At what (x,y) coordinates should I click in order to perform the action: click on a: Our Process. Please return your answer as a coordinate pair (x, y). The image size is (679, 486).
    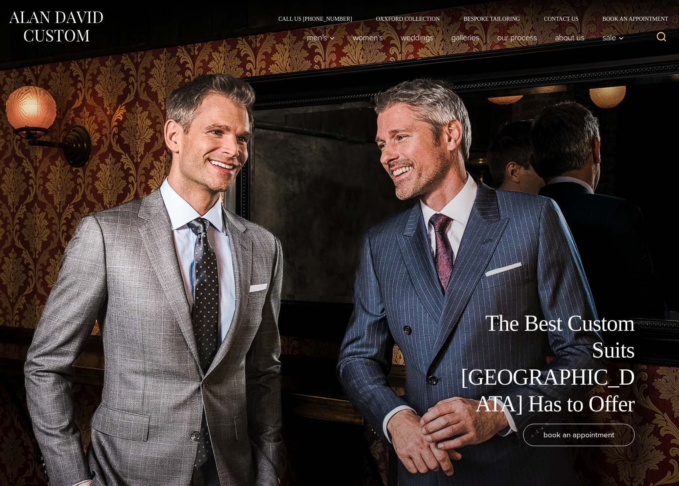
    Looking at the image, I should click on (517, 37).